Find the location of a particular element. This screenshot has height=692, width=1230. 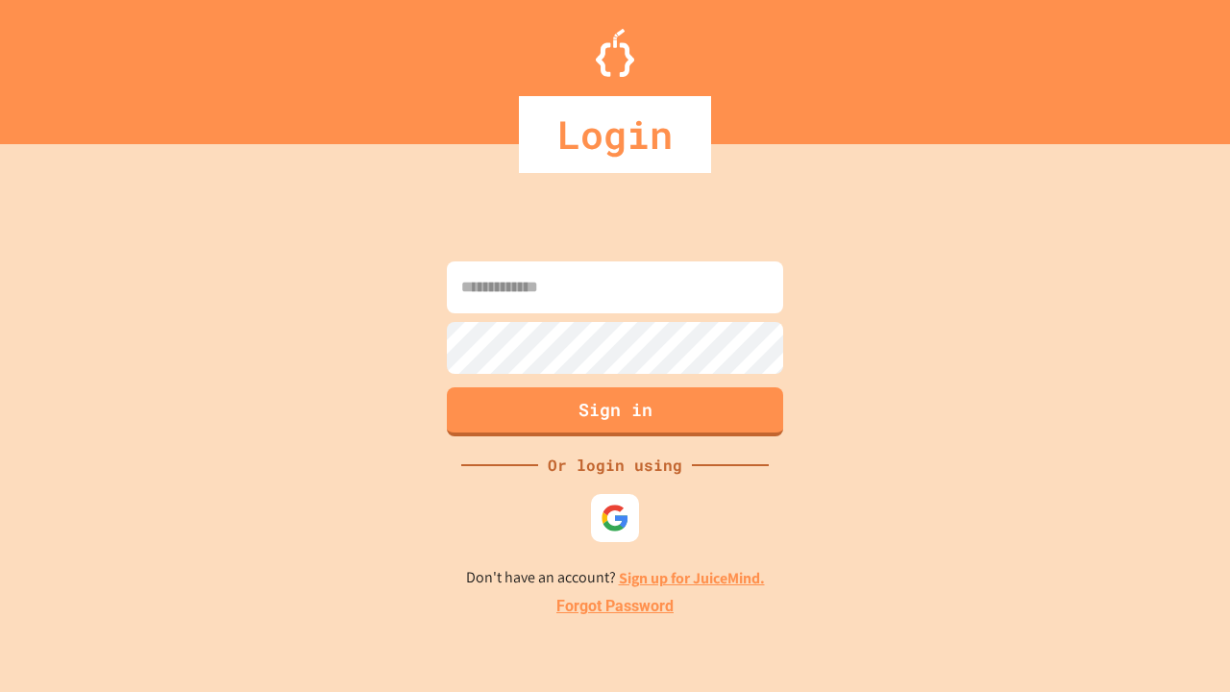

img: google-icon.svg is located at coordinates (615, 518).